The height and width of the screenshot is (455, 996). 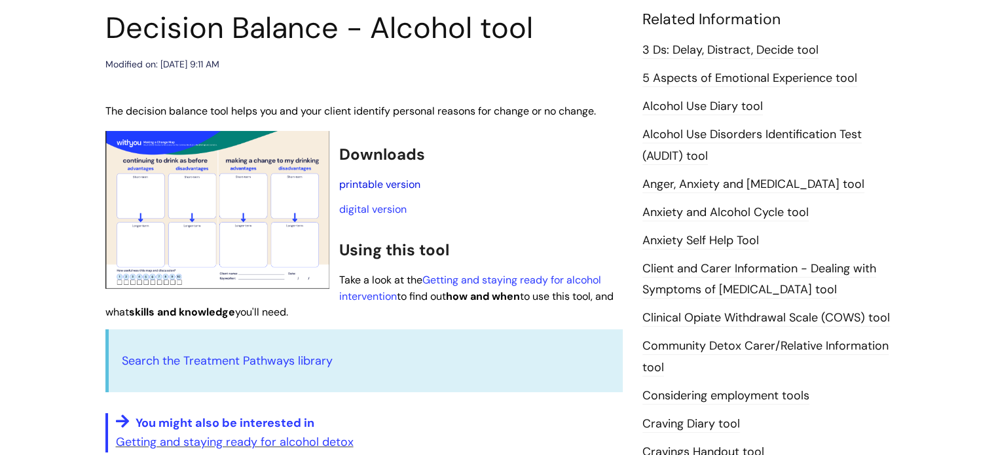 I want to click on strong: how and when, so click(x=483, y=296).